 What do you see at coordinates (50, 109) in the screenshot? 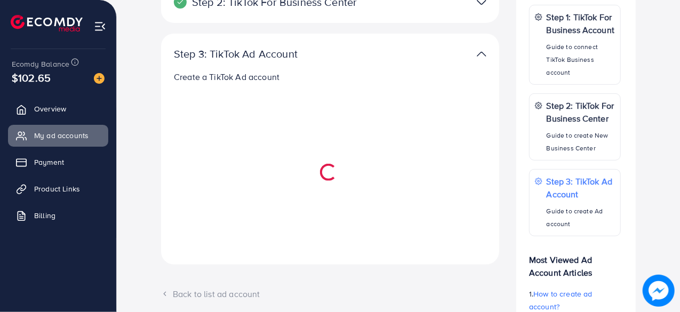
I see `span: Overview` at bounding box center [50, 109].